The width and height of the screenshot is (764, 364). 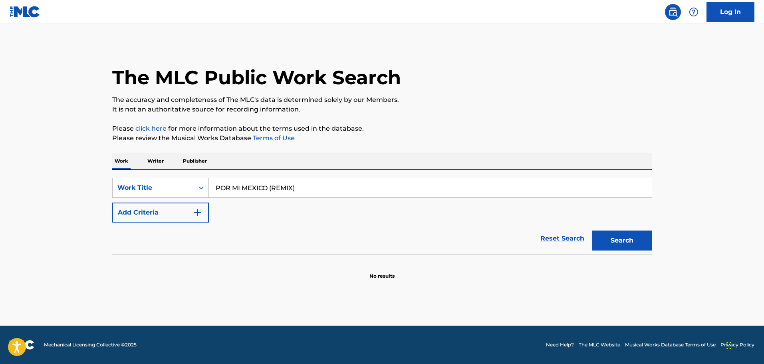 What do you see at coordinates (673, 12) in the screenshot?
I see `a: Public Search` at bounding box center [673, 12].